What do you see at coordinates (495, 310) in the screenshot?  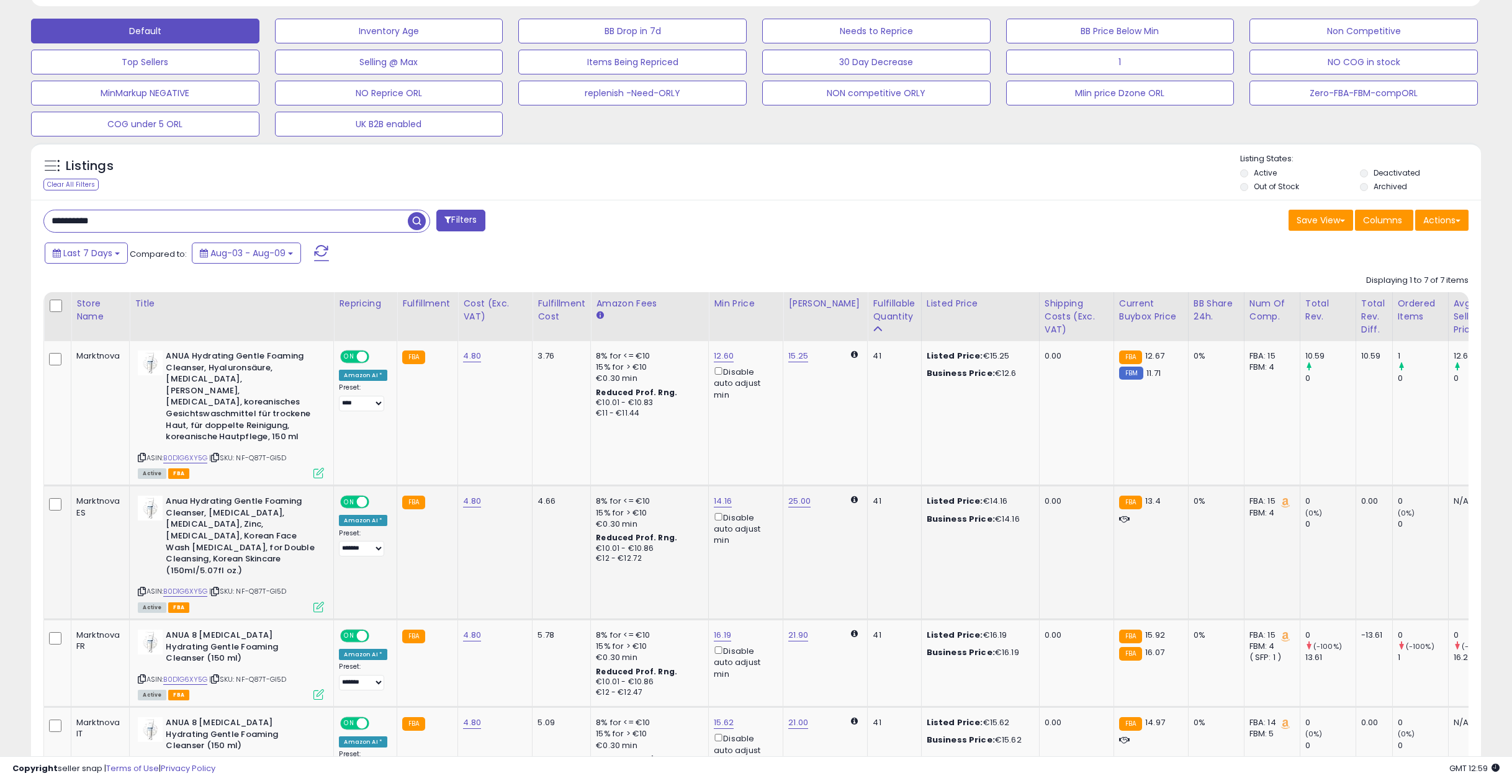 I see `div: Cost (Exc. VAT)` at bounding box center [495, 310].